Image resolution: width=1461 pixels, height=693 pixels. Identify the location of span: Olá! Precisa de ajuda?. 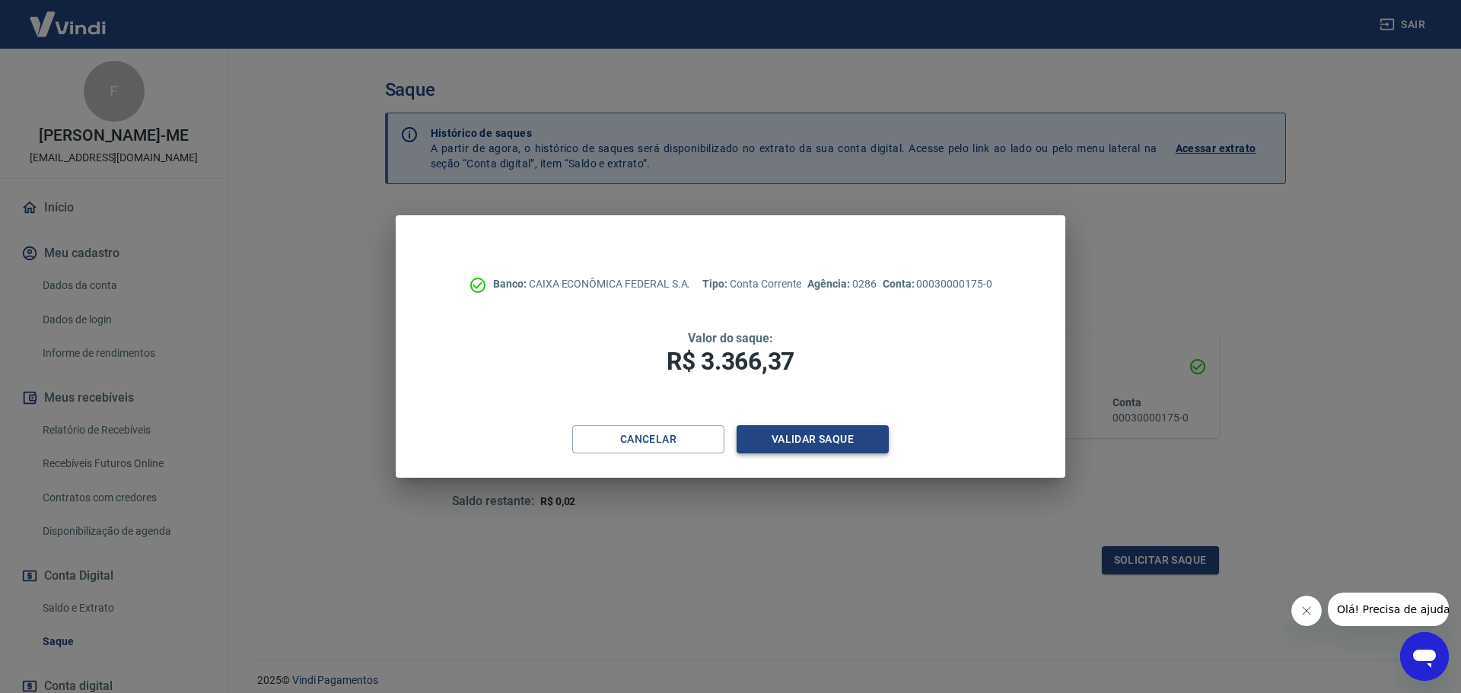
(69, 17).